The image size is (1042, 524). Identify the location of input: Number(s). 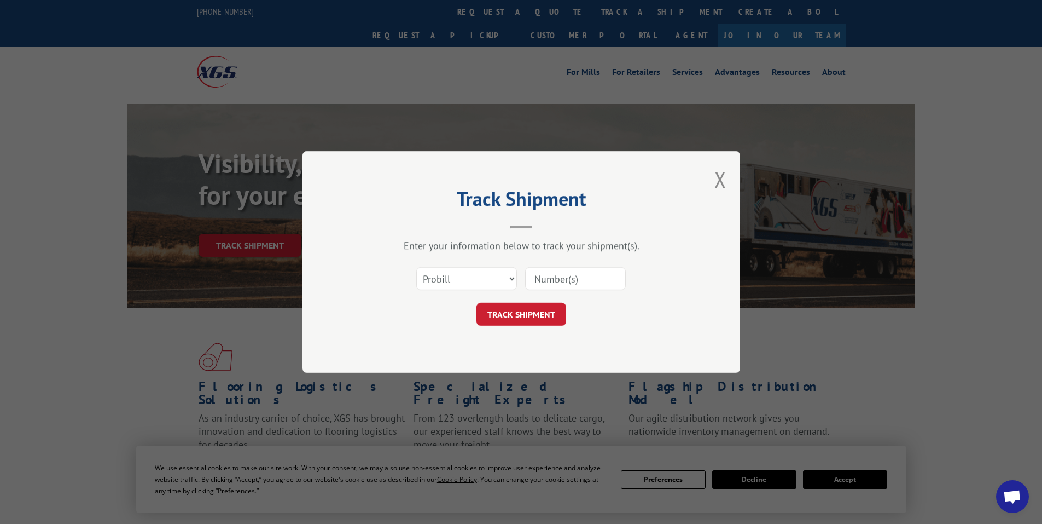
(575, 278).